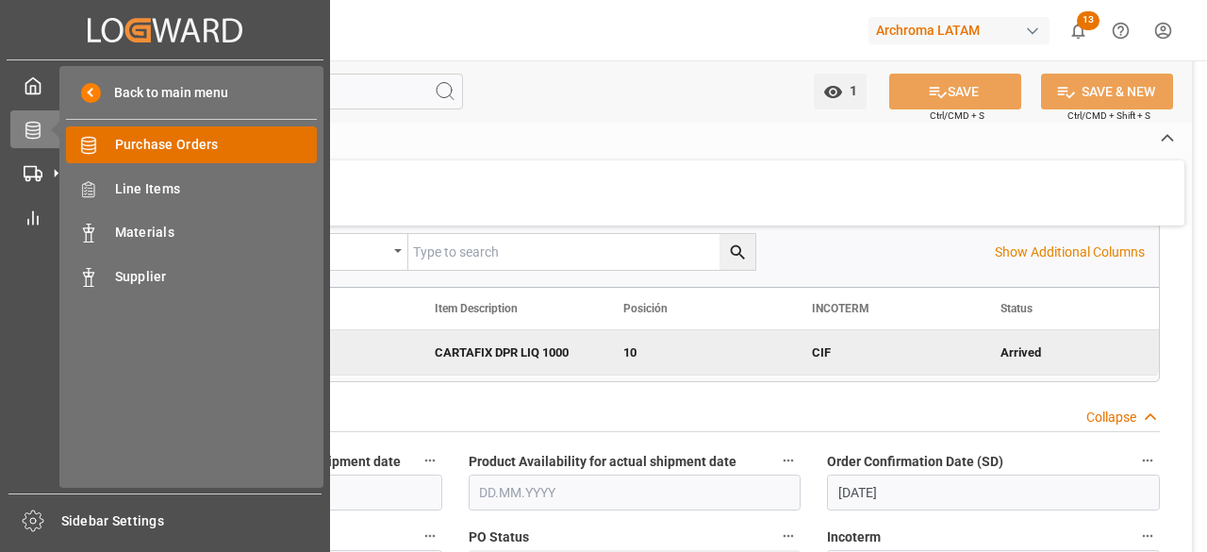  I want to click on button: Archroma LATAM, so click(963, 30).